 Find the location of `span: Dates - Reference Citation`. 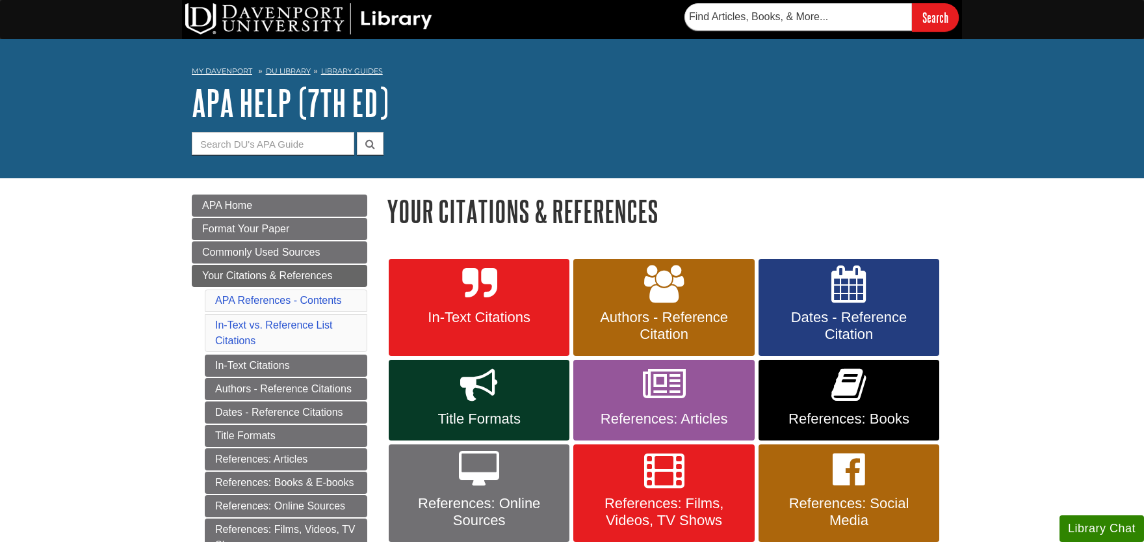

span: Dates - Reference Citation is located at coordinates (849, 326).